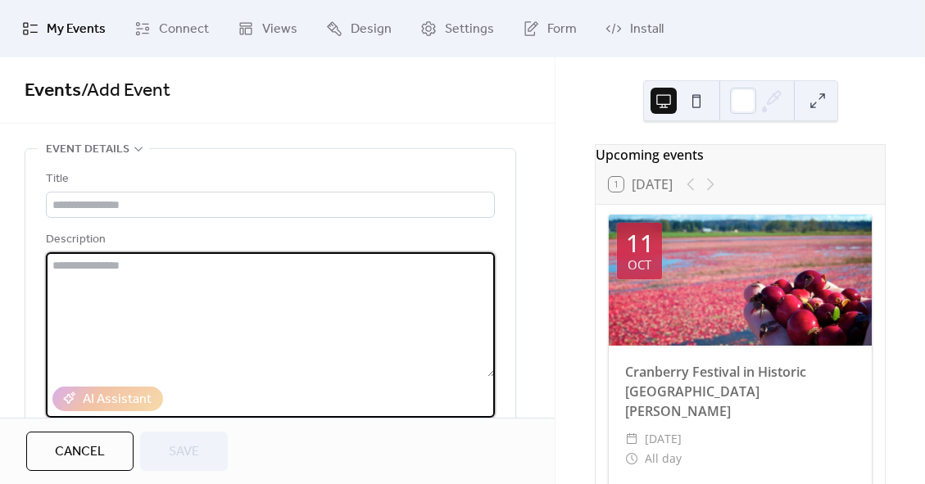 This screenshot has width=925, height=484. What do you see at coordinates (562, 30) in the screenshot?
I see `span: Form` at bounding box center [562, 30].